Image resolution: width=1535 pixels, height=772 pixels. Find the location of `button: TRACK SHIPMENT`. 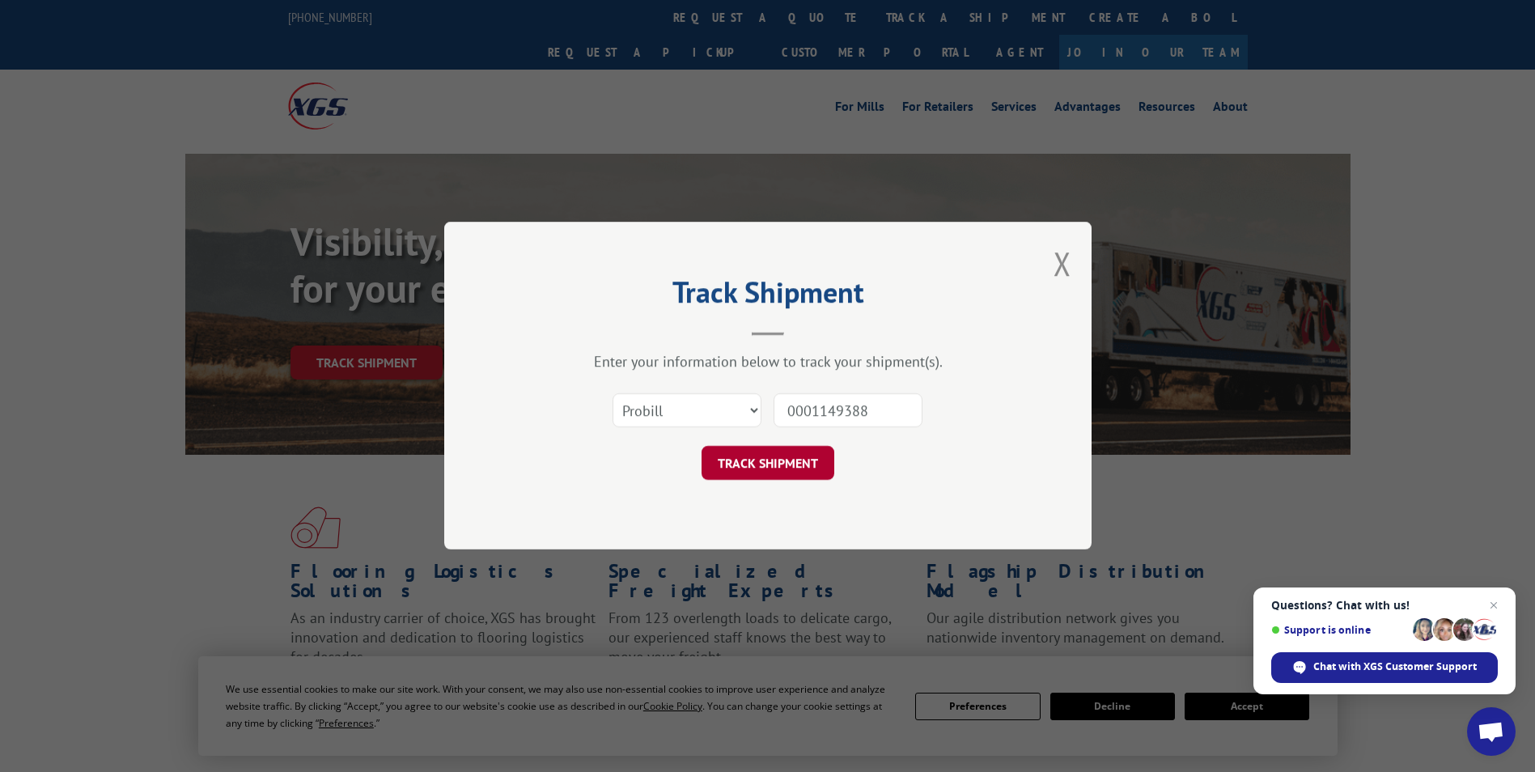

button: TRACK SHIPMENT is located at coordinates (768, 464).